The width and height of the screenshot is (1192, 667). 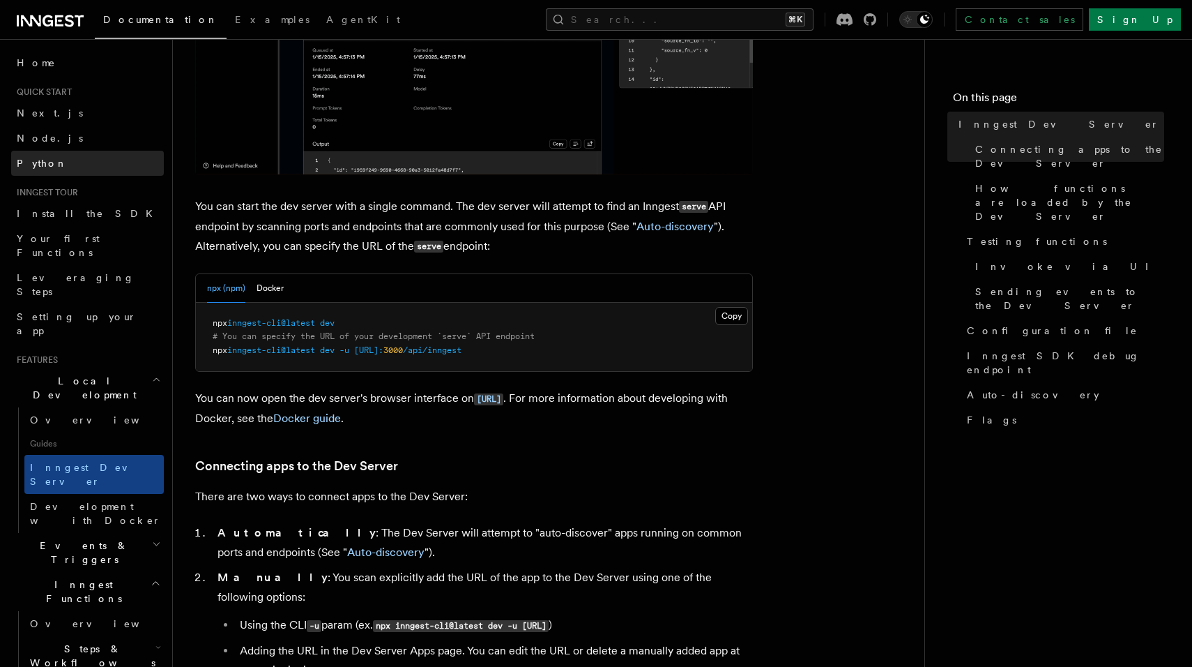 What do you see at coordinates (374, 336) in the screenshot?
I see `span: # You can specify the URL of your development `serve` API endpoint` at bounding box center [374, 336].